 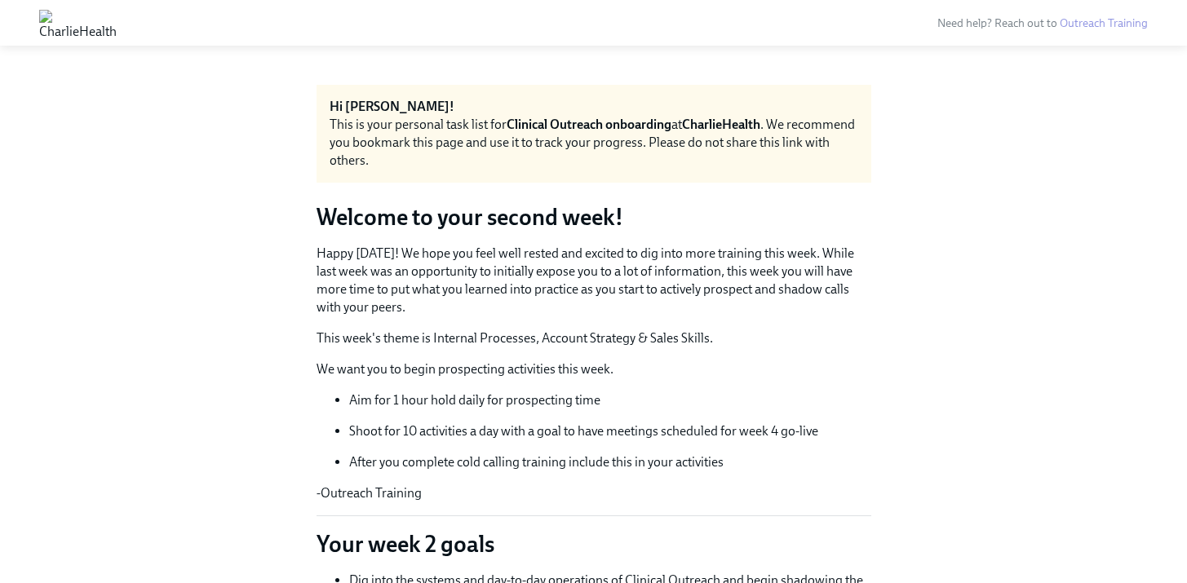 I want to click on span: Need help? Reach out to, so click(x=1043, y=23).